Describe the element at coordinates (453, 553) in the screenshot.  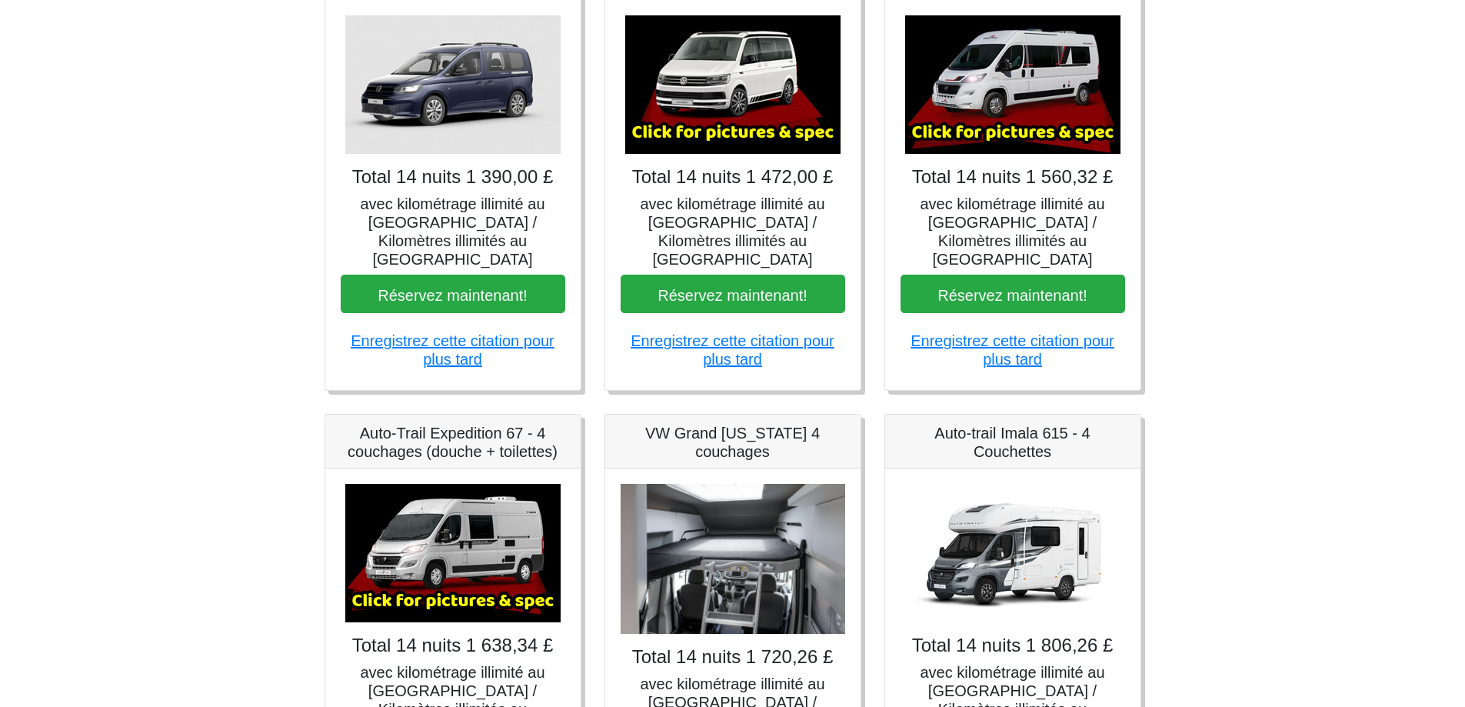
I see `img: Auto-Trail Expedition 67 - 4 couchages (douche + toilettes)` at that location.